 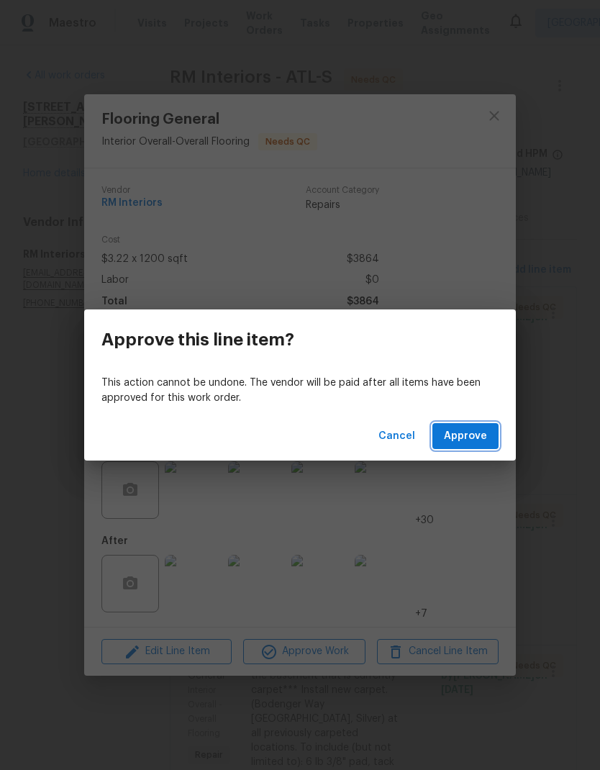 What do you see at coordinates (198, 340) in the screenshot?
I see `h3: Approve this line item?` at bounding box center [198, 340].